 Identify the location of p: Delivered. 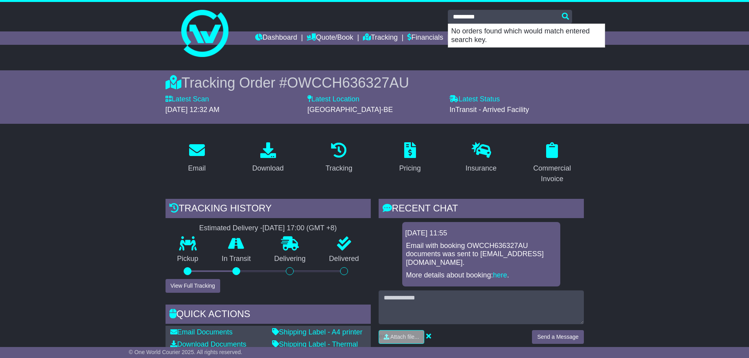
(344, 259).